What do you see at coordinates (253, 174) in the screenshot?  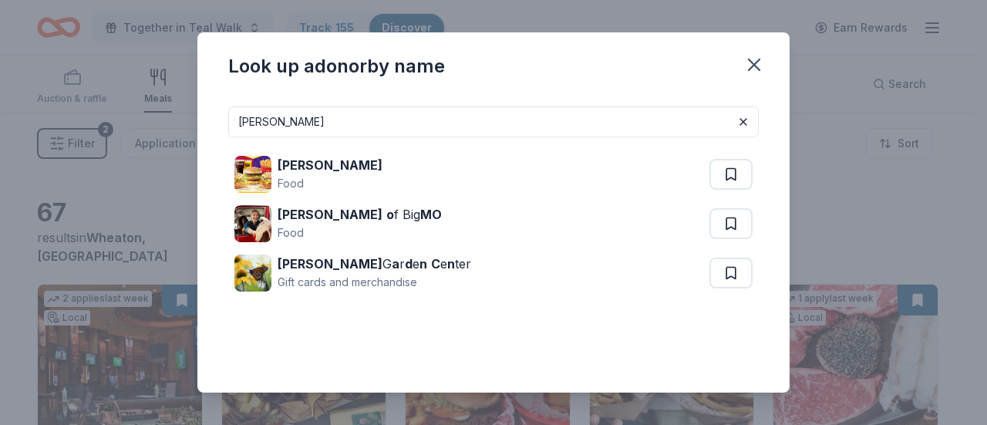 I see `img: Image for McDonald's` at bounding box center [253, 174].